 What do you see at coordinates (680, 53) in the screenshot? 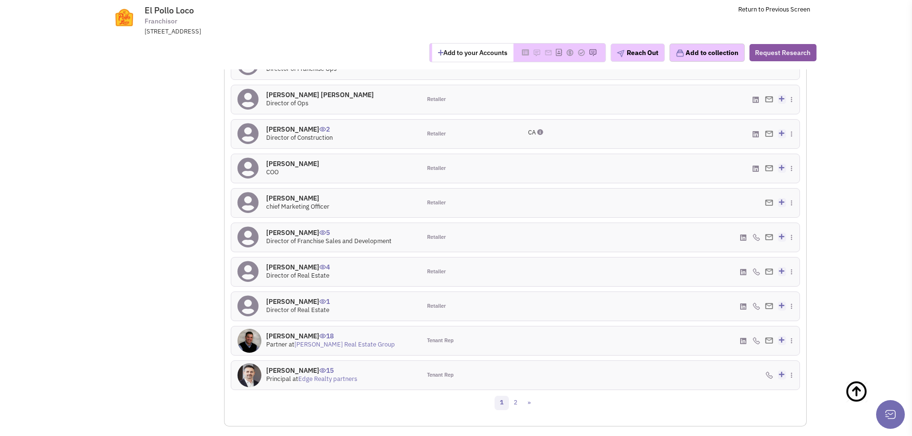
I see `img: icon-collection-lavender.png` at bounding box center [680, 53].